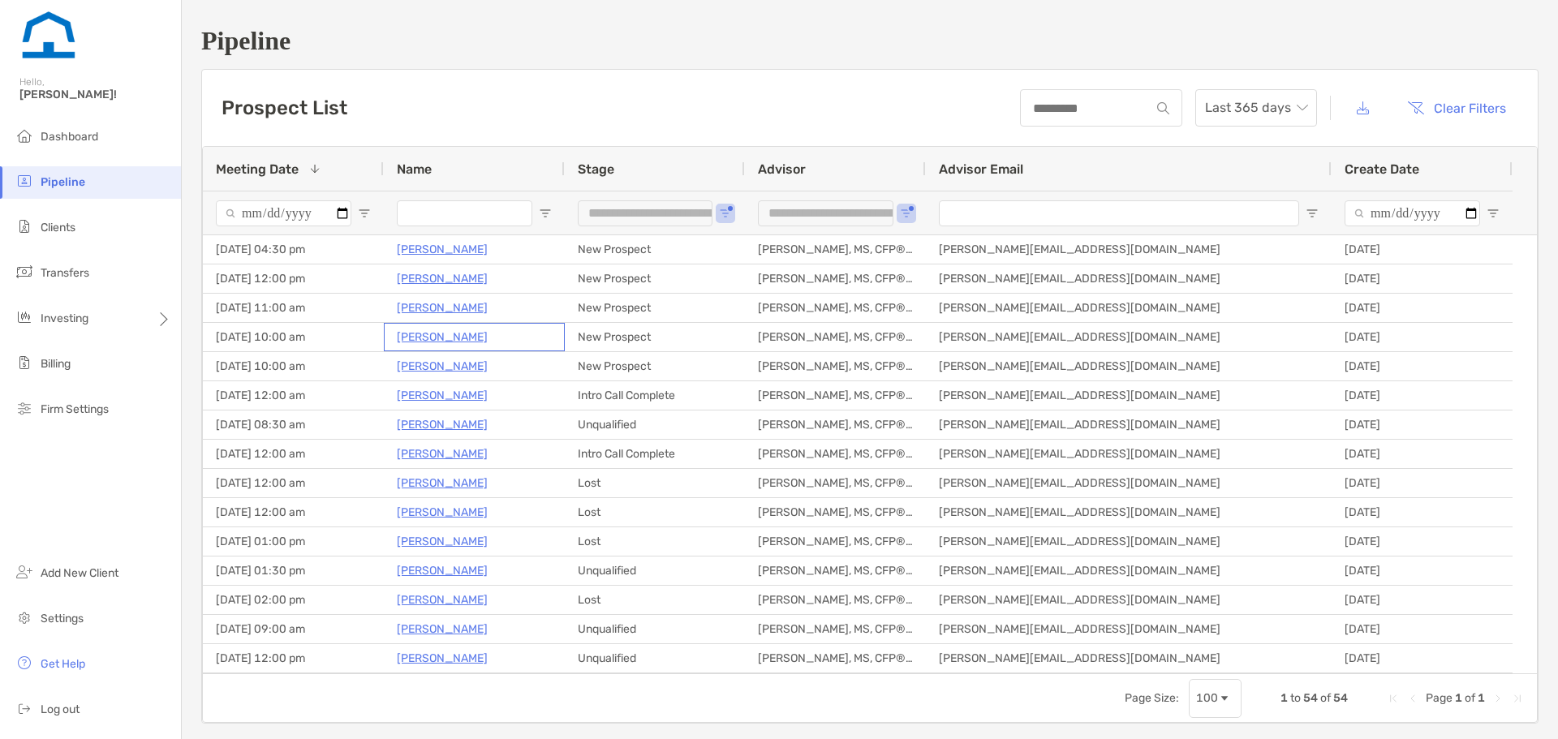  Describe the element at coordinates (414, 169) in the screenshot. I see `span: Name` at that location.